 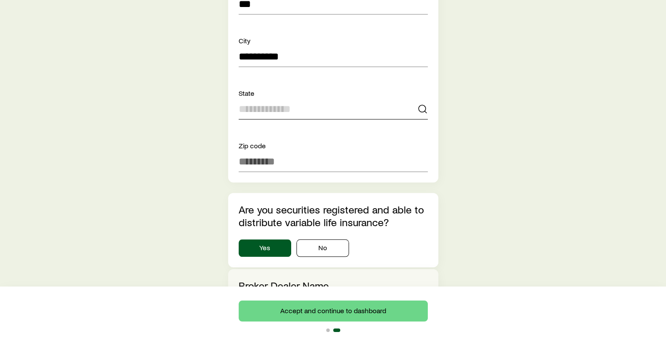 What do you see at coordinates (265, 248) in the screenshot?
I see `button: Yes` at bounding box center [265, 248].